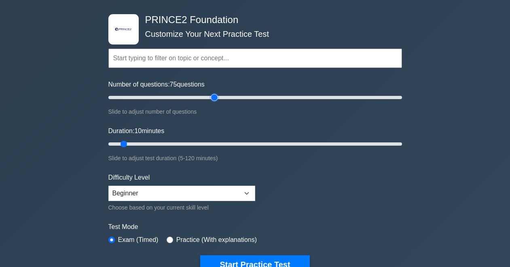 Image resolution: width=510 pixels, height=267 pixels. What do you see at coordinates (129, 178) in the screenshot?
I see `label: Difficulty Level` at bounding box center [129, 178].